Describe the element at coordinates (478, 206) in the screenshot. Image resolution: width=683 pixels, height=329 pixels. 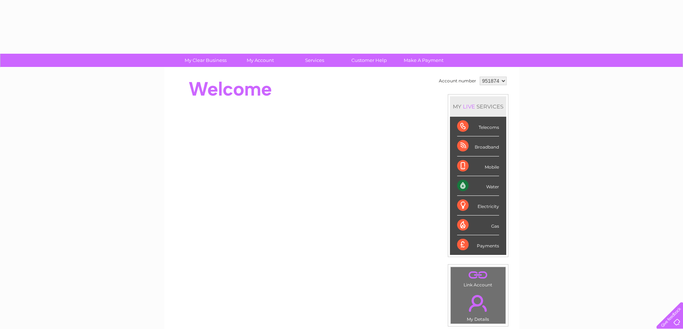
I see `div: Electricity` at that location.